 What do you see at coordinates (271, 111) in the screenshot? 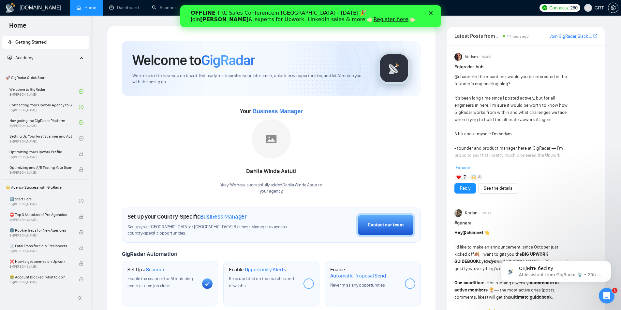
I see `span: Your` at bounding box center [271, 111].